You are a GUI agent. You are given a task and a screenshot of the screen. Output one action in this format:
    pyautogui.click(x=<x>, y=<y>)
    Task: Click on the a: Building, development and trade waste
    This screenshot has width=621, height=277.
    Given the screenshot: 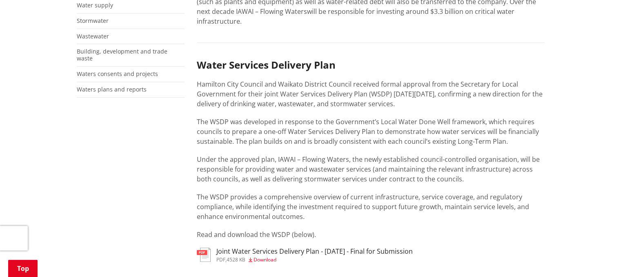 What is the action you would take?
    pyautogui.click(x=122, y=55)
    